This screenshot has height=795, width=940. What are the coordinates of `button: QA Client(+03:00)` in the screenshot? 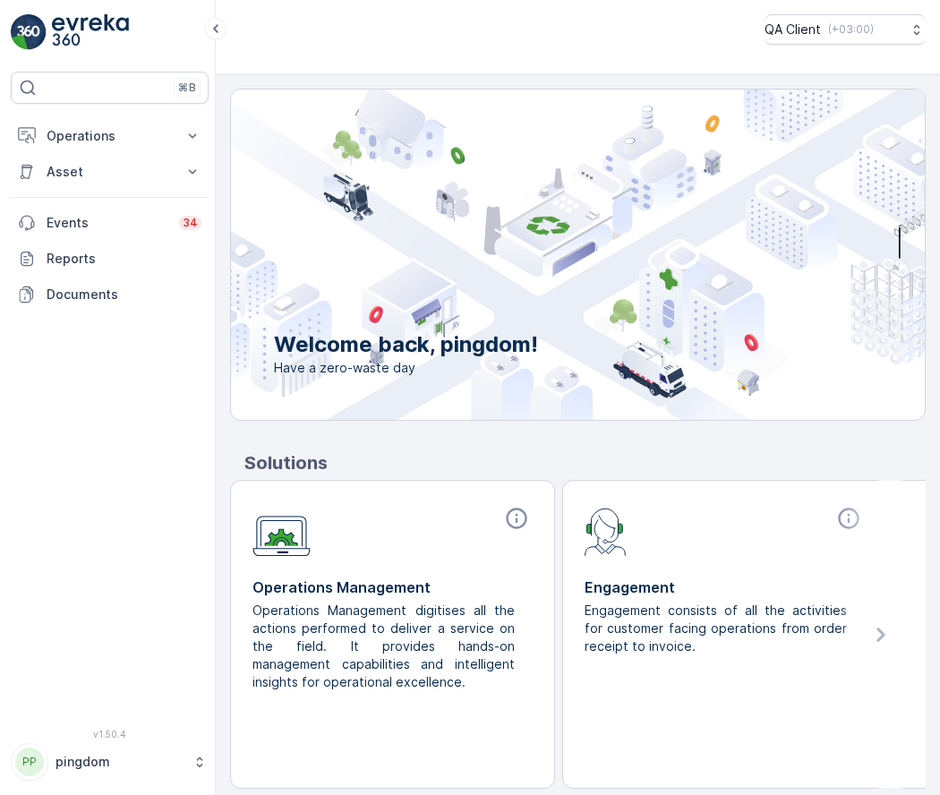 It's located at (845, 30).